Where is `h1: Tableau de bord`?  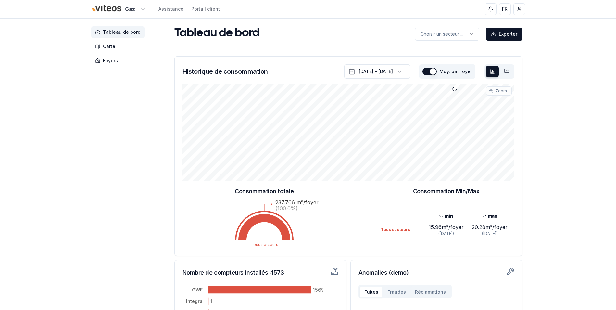
h1: Tableau de bord is located at coordinates (217, 33).